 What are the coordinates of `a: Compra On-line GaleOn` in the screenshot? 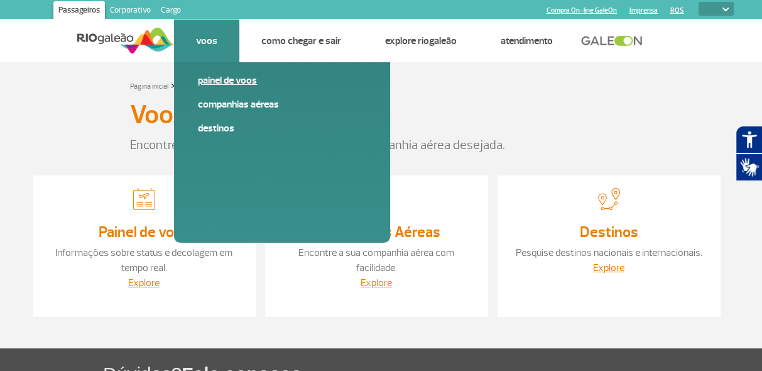 It's located at (582, 10).